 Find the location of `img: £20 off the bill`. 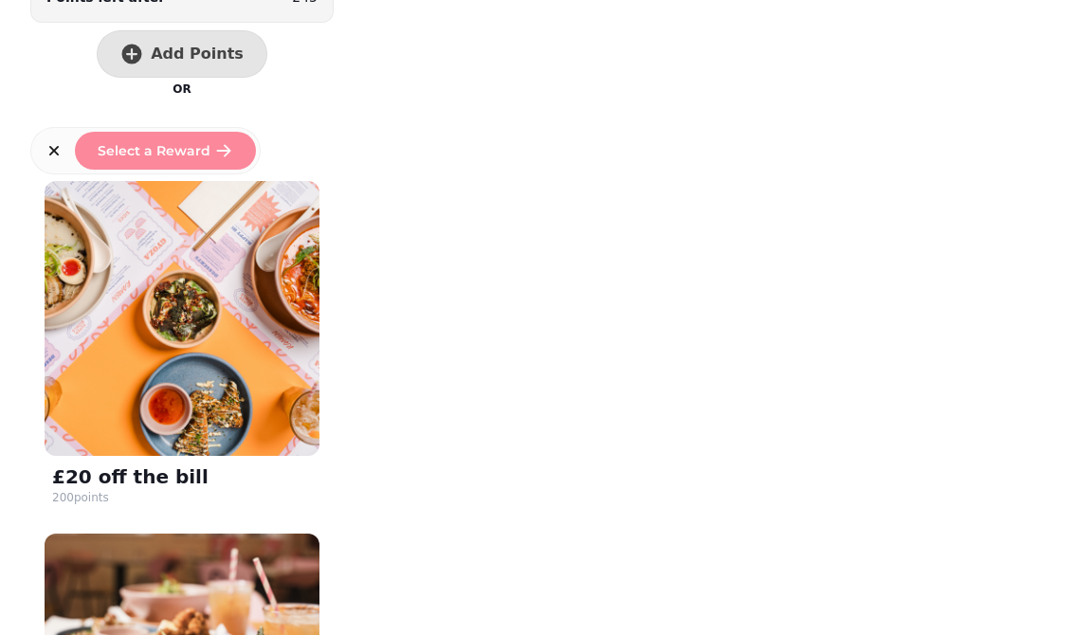

img: £20 off the bill is located at coordinates (182, 319).